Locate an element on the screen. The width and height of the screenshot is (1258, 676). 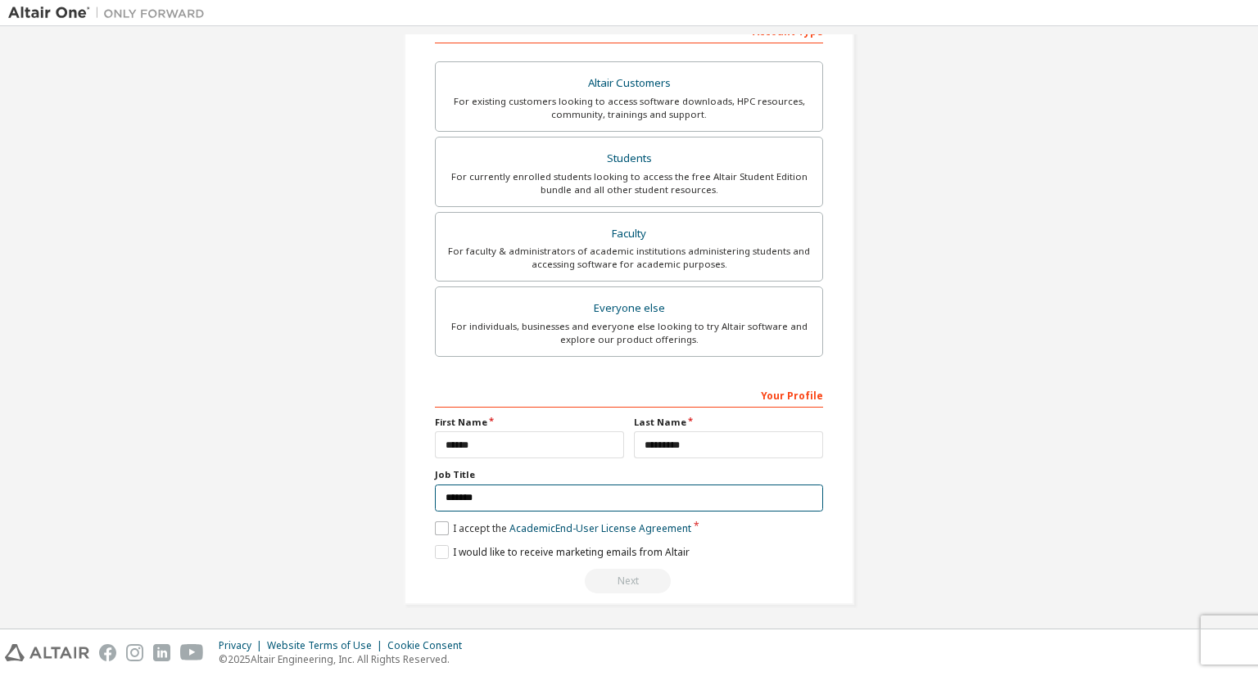
label: Job Title is located at coordinates (629, 475).